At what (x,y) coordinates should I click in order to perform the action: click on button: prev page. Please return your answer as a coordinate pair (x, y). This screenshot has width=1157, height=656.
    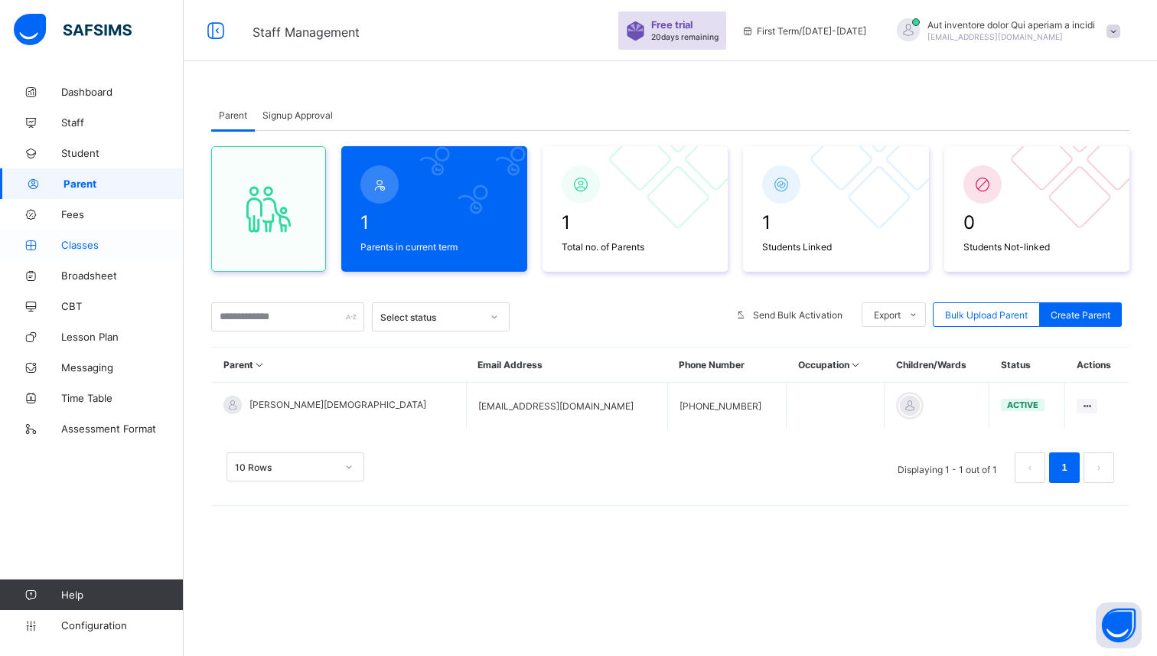
    Looking at the image, I should click on (1030, 467).